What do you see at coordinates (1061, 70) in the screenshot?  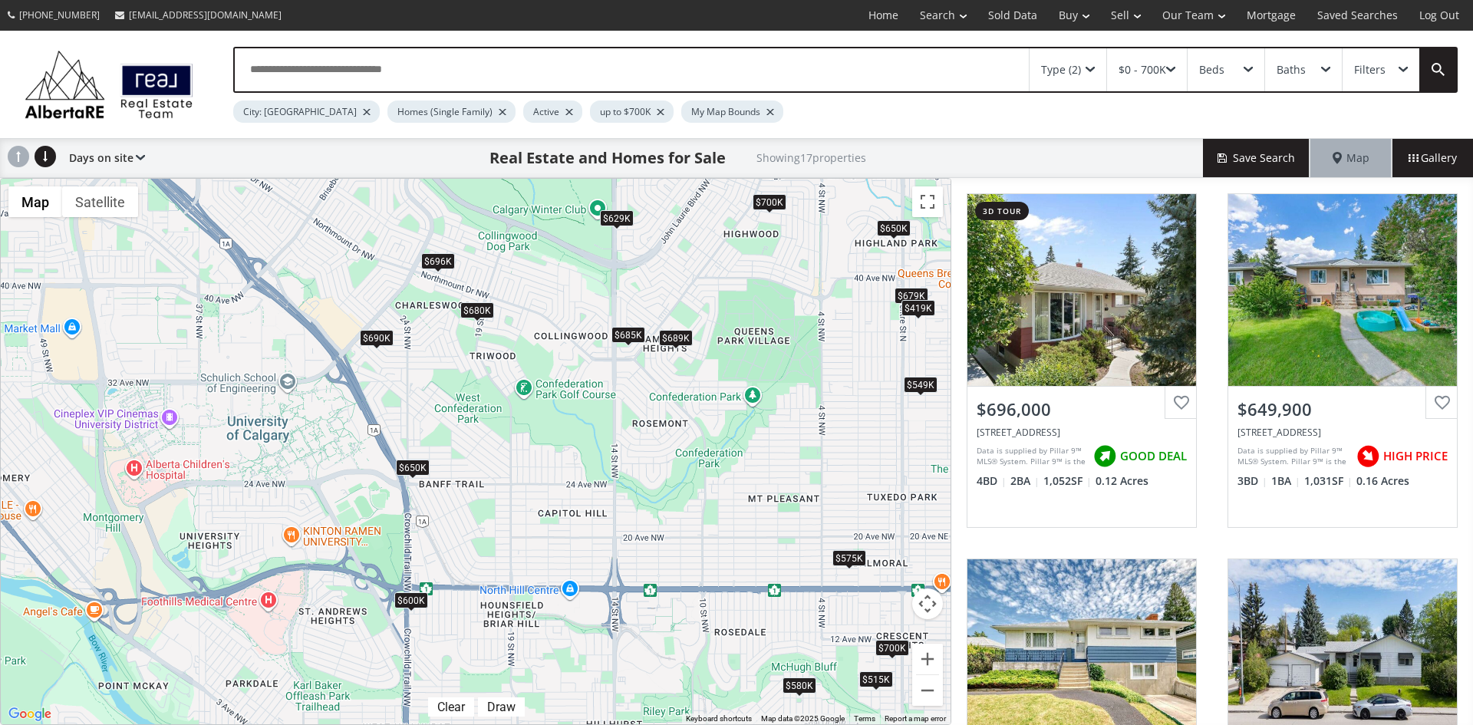 I see `div: Type (2)` at bounding box center [1061, 70].